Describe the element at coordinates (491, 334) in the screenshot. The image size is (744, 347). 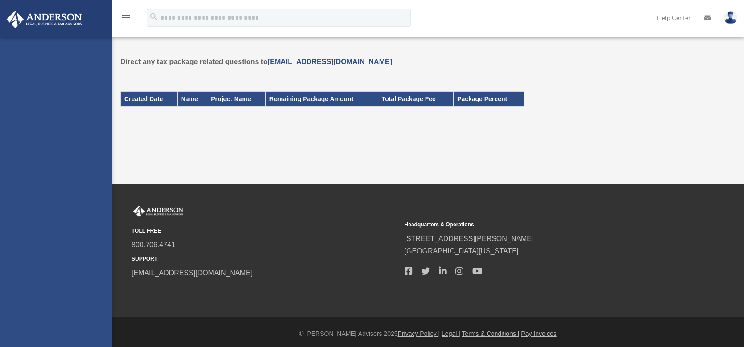
I see `a: Terms & Conditions |` at that location.